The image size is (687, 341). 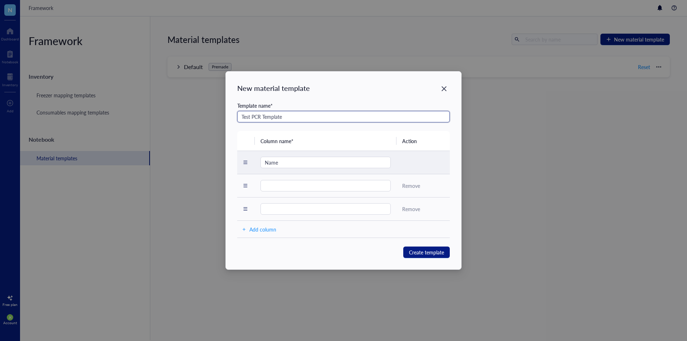 What do you see at coordinates (426, 252) in the screenshot?
I see `button: Create template` at bounding box center [426, 252].